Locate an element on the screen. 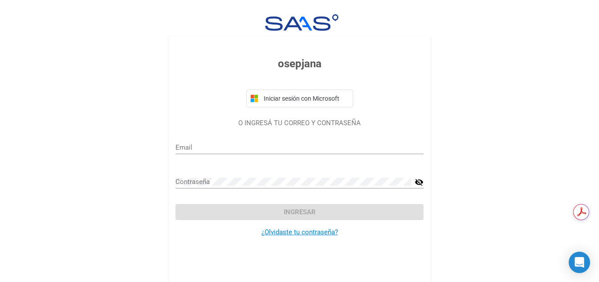 This screenshot has height=282, width=599. button: Ingresar is located at coordinates (299, 212).